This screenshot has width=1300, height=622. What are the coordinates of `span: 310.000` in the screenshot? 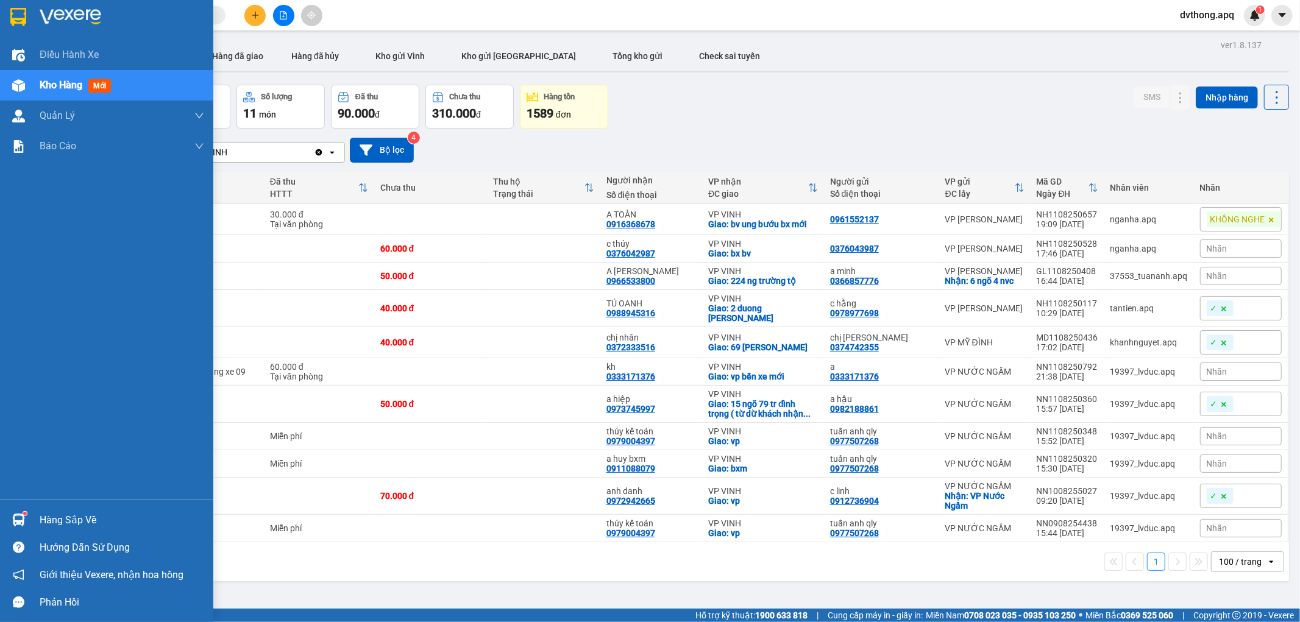 It's located at (454, 113).